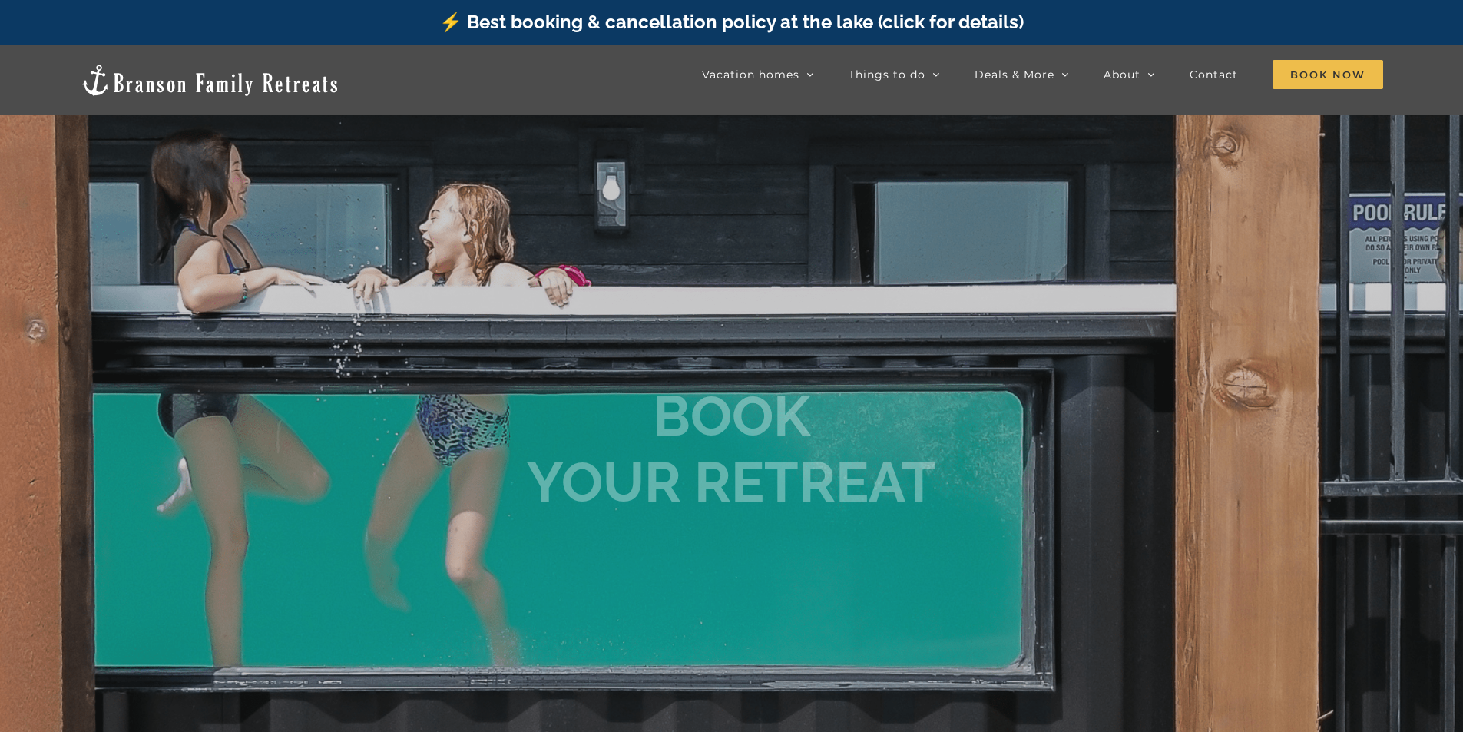 Image resolution: width=1463 pixels, height=732 pixels. Describe the element at coordinates (731, 22) in the screenshot. I see `a: ⚡️ Best booking & cancellation policy at the lake (click for details)` at that location.